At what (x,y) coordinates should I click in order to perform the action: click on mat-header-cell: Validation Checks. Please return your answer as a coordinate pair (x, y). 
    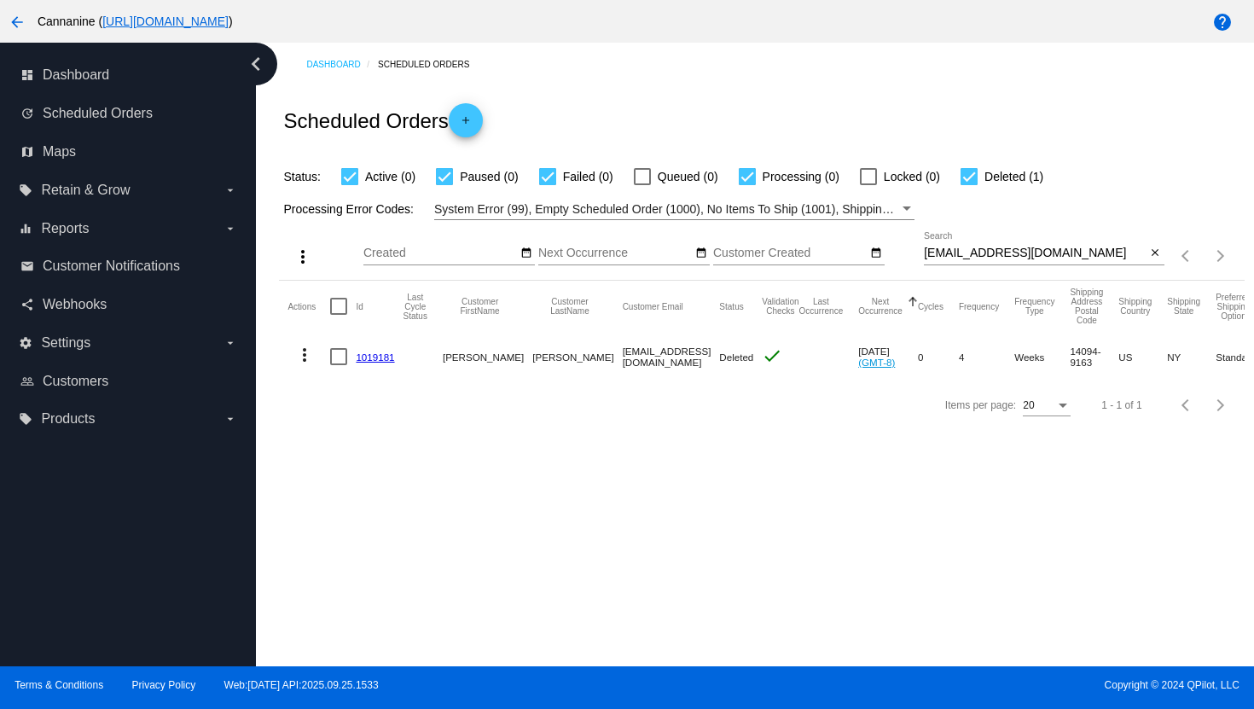
    Looking at the image, I should click on (780, 306).